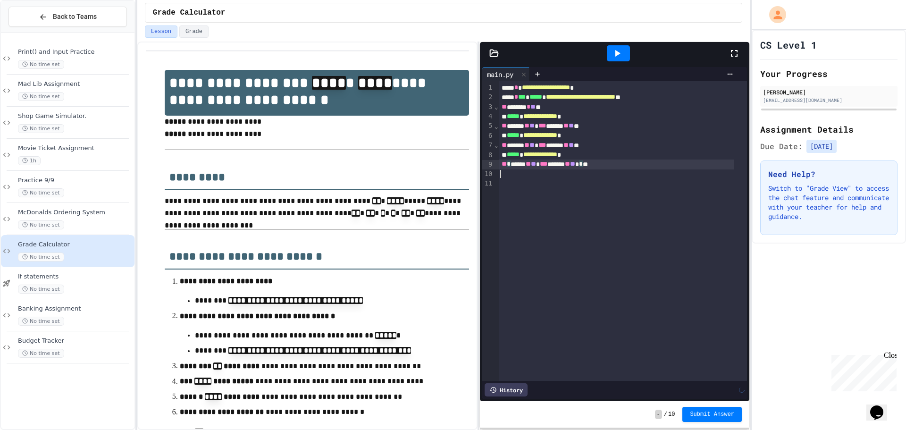 Image resolution: width=906 pixels, height=430 pixels. What do you see at coordinates (75, 84) in the screenshot?
I see `span: Mad Lib Assignment` at bounding box center [75, 84].